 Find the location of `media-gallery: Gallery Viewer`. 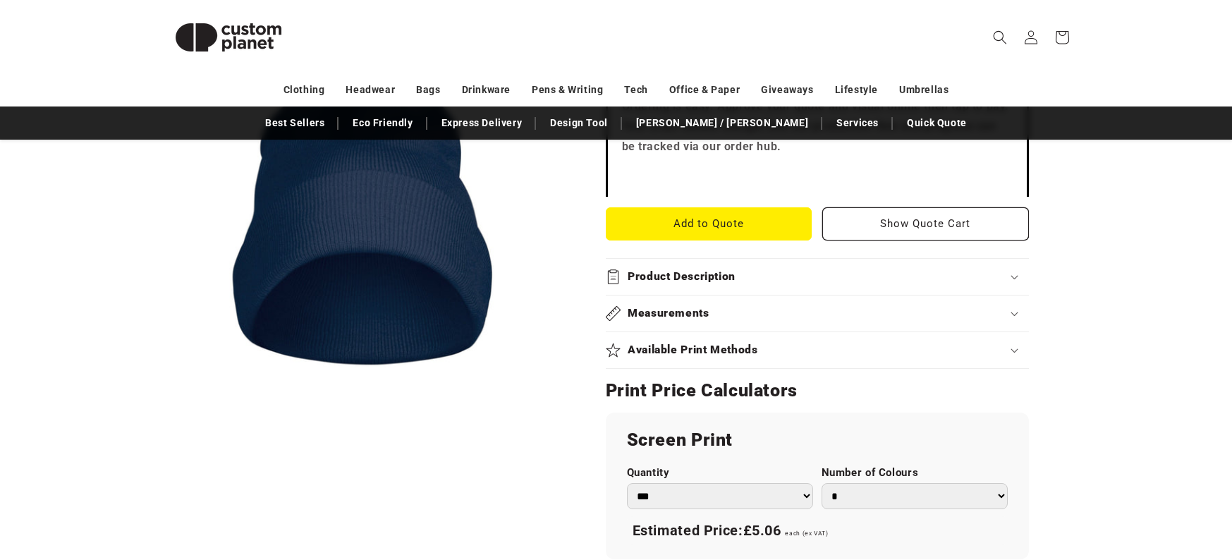

media-gallery: Gallery Viewer is located at coordinates (364, 227).